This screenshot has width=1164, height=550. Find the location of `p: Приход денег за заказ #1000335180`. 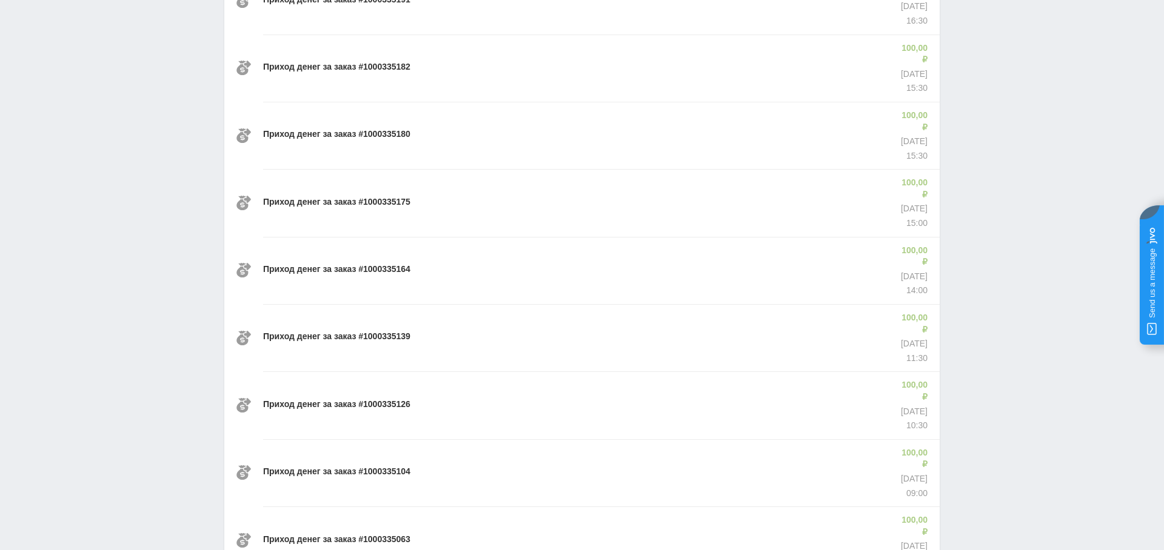

p: Приход денег за заказ #1000335180 is located at coordinates (336, 135).